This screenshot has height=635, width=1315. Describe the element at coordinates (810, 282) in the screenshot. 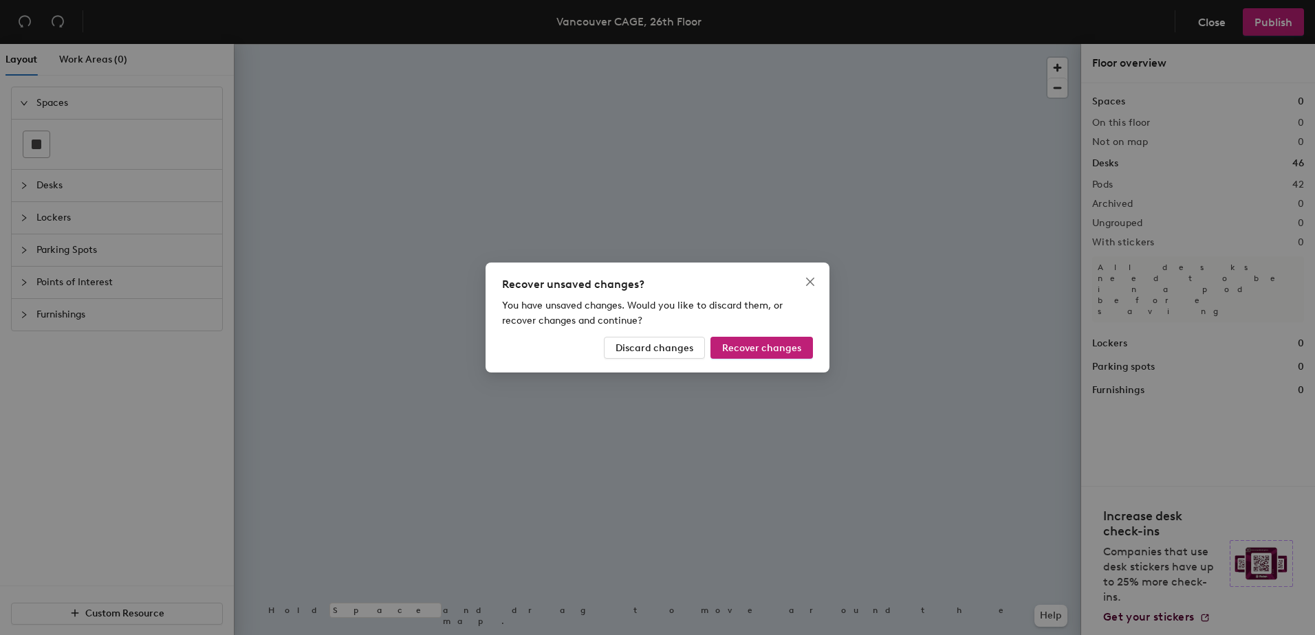

I see `span: Close` at that location.